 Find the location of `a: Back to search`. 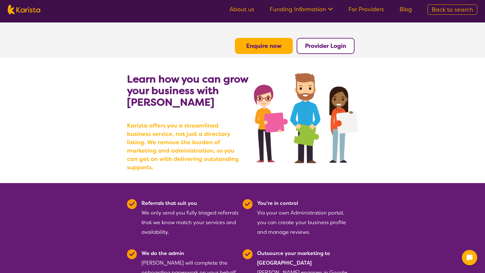

a: Back to search is located at coordinates (453, 10).